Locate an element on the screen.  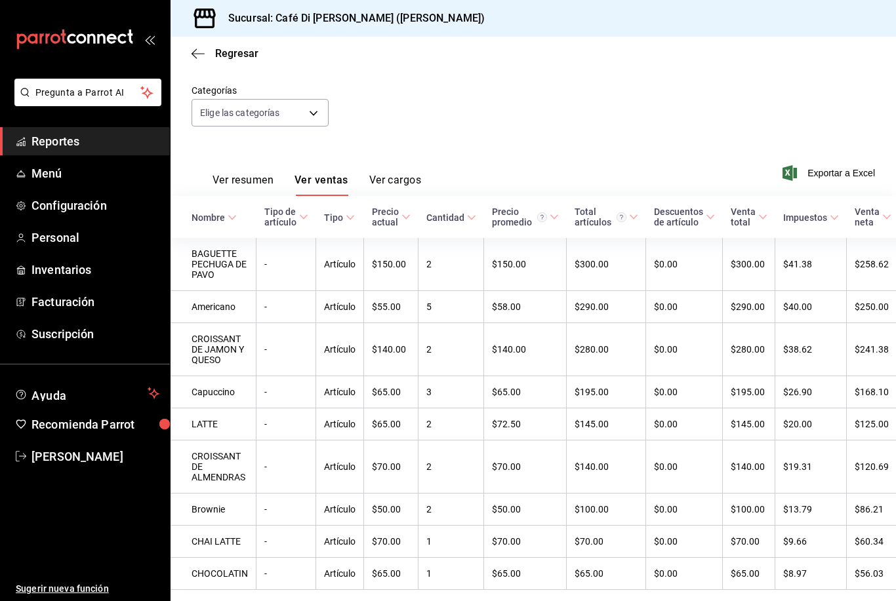
div: Tipo is located at coordinates (333, 218).